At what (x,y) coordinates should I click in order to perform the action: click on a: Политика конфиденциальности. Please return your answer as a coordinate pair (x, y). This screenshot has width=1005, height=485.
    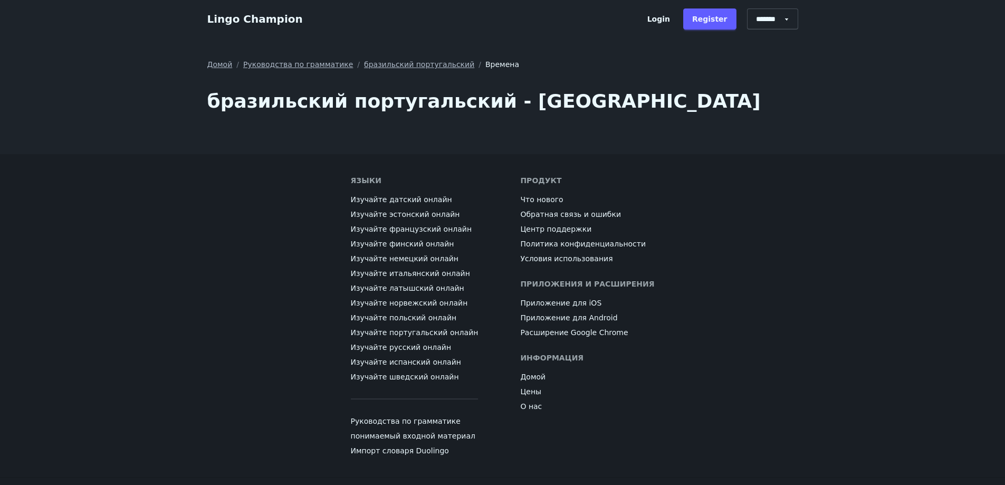
    Looking at the image, I should click on (583, 244).